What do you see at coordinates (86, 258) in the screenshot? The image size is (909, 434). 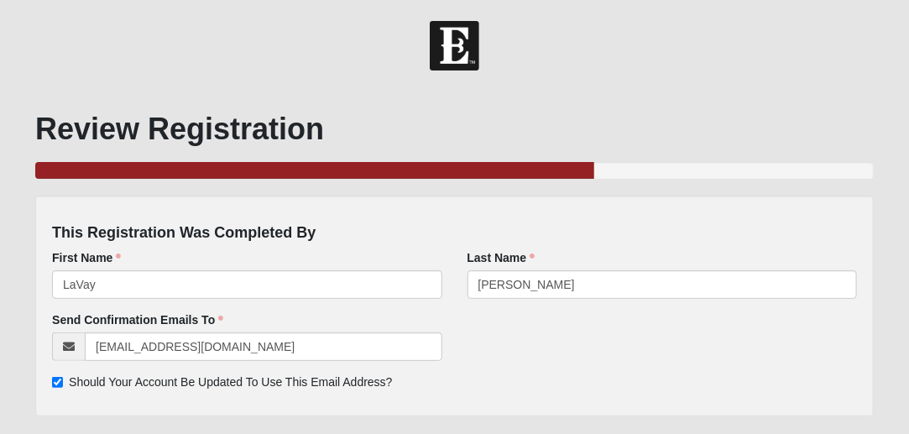 I see `label: First Name` at bounding box center [86, 258].